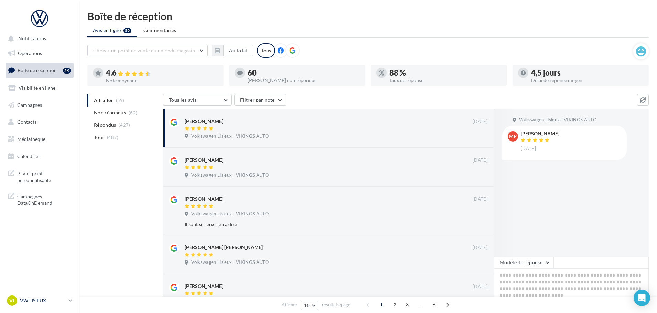  Describe the element at coordinates (40, 105) in the screenshot. I see `a: Campagnes` at that location.